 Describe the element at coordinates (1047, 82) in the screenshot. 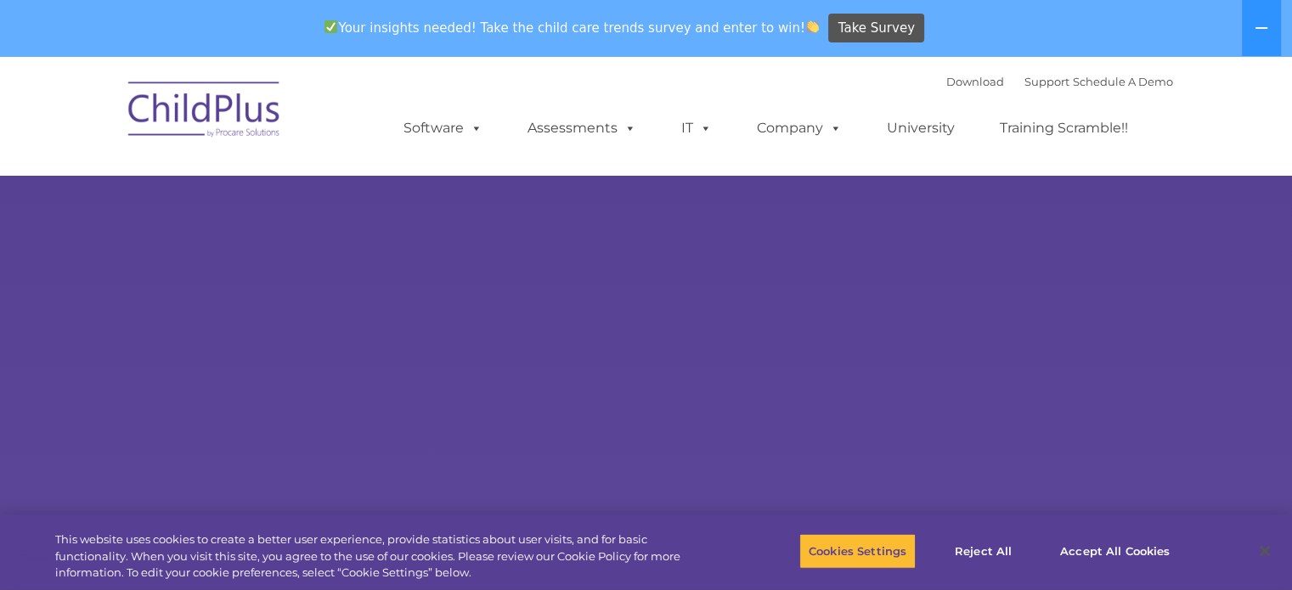

I see `a: Support` at that location.